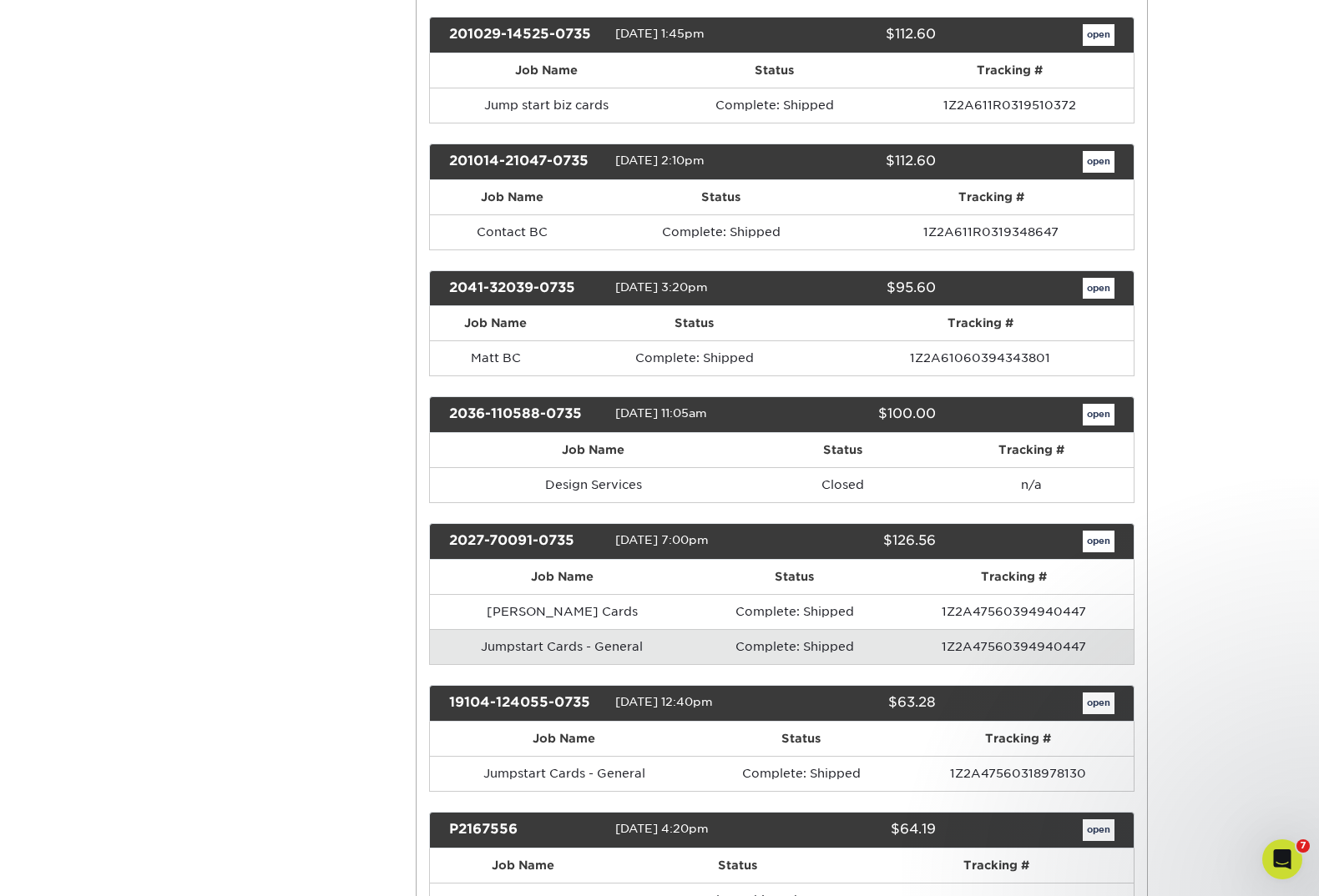  Describe the element at coordinates (526, 704) in the screenshot. I see `div: 19104-124055-0735` at that location.